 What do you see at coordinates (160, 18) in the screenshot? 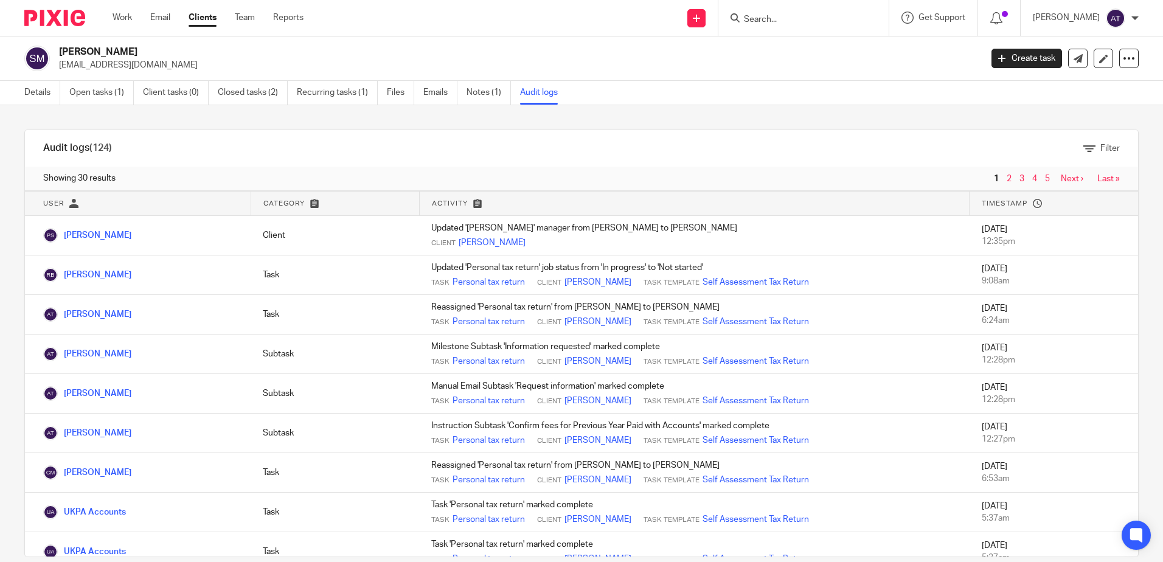
I see `a: Email` at bounding box center [160, 18].